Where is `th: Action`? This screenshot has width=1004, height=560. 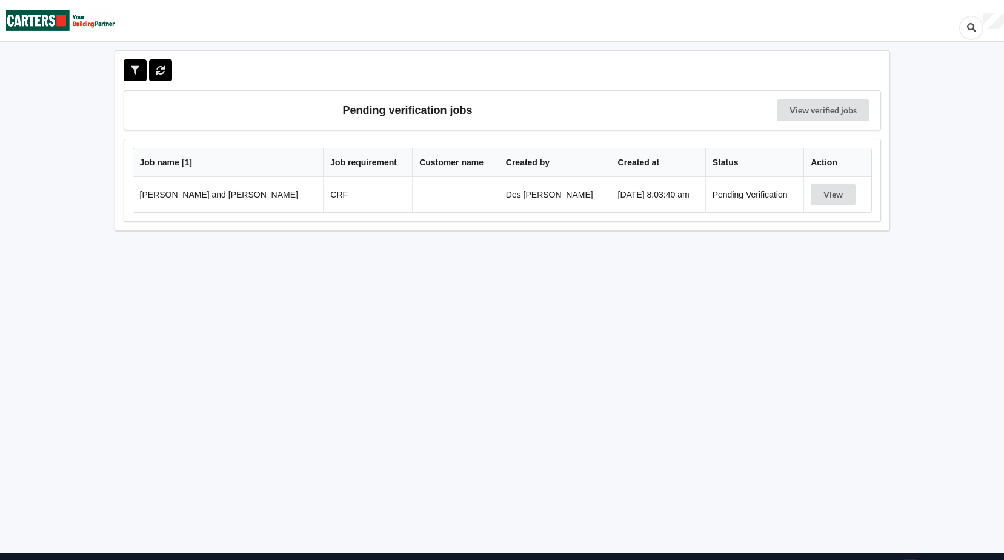 th: Action is located at coordinates (836, 162).